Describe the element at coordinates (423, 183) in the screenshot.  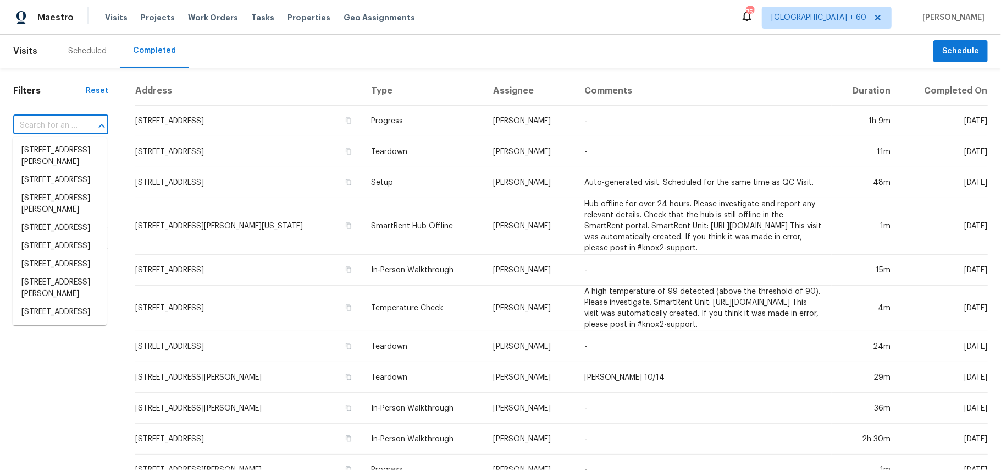
I see `td: Setup` at that location.